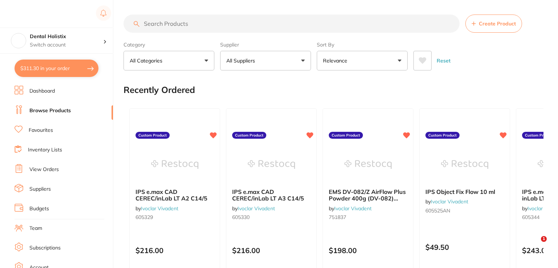 This screenshot has height=268, width=558. Describe the element at coordinates (40, 189) in the screenshot. I see `a: Suppliers` at that location.